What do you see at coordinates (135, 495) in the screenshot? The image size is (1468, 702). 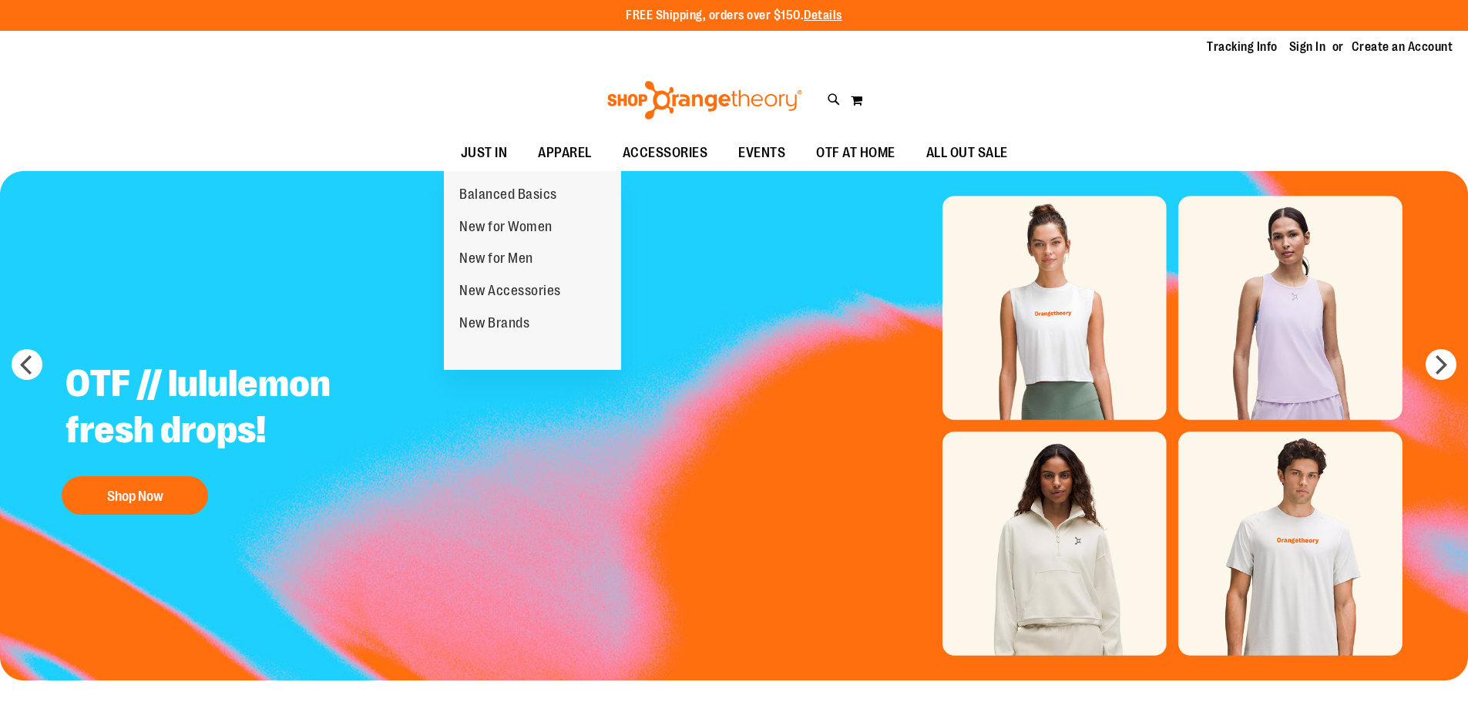 I see `button: Shop Now` at bounding box center [135, 495].